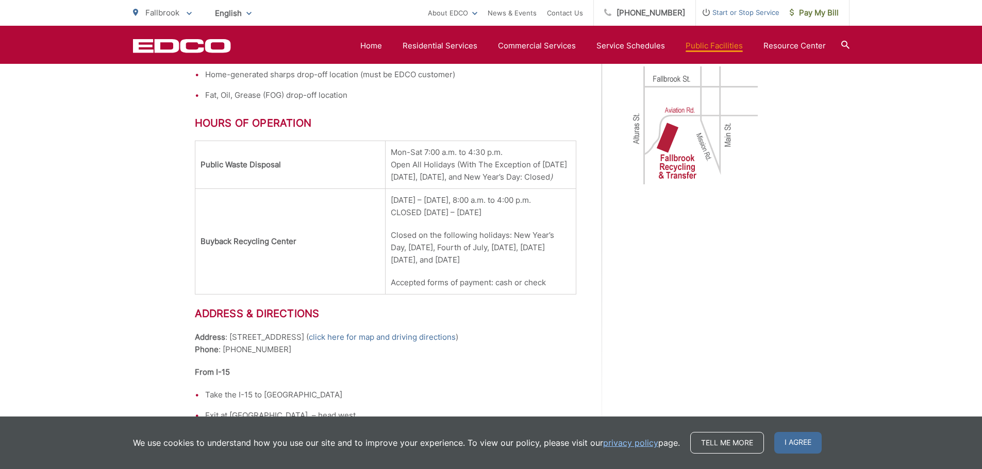 The width and height of the screenshot is (982, 469). Describe the element at coordinates (391, 75) in the screenshot. I see `li: Home-generated sharps drop-off location (must be EDCO customer)` at that location.